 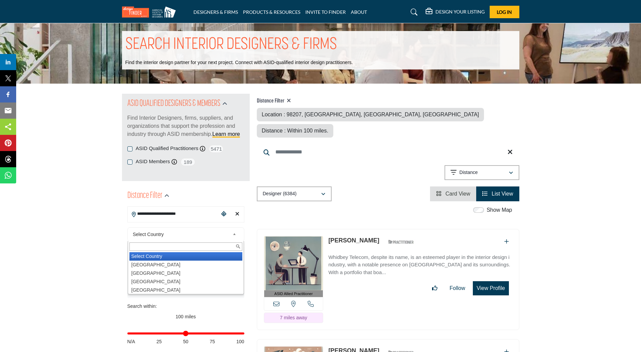 What do you see at coordinates (272, 12) in the screenshot?
I see `a: PRODUCTS & RESOURCES` at bounding box center [272, 12].